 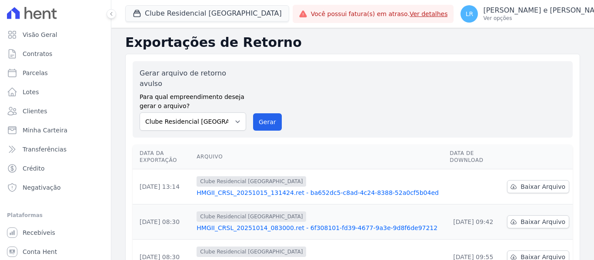 I want to click on span: Transferências, so click(x=44, y=150).